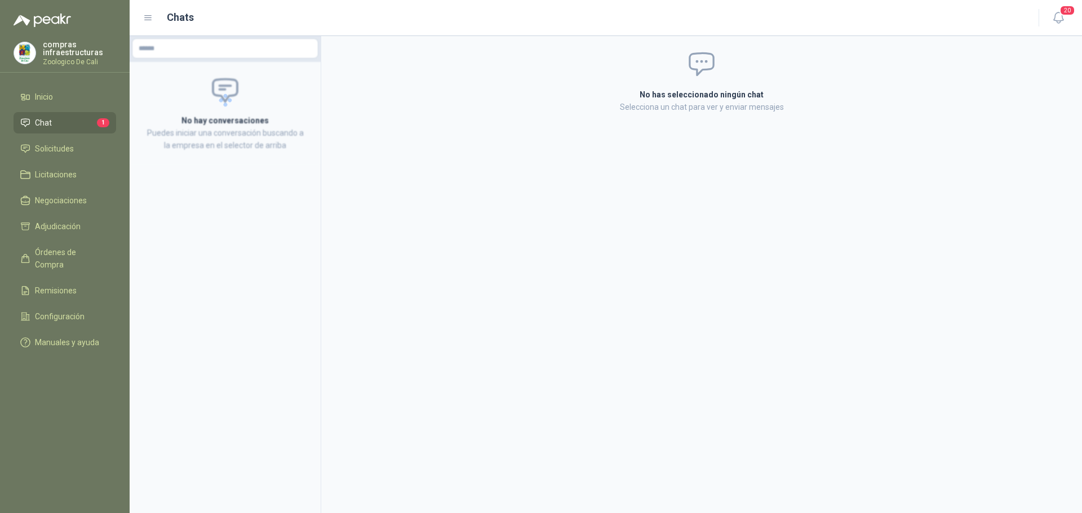 Image resolution: width=1082 pixels, height=513 pixels. I want to click on a: Configuración, so click(65, 317).